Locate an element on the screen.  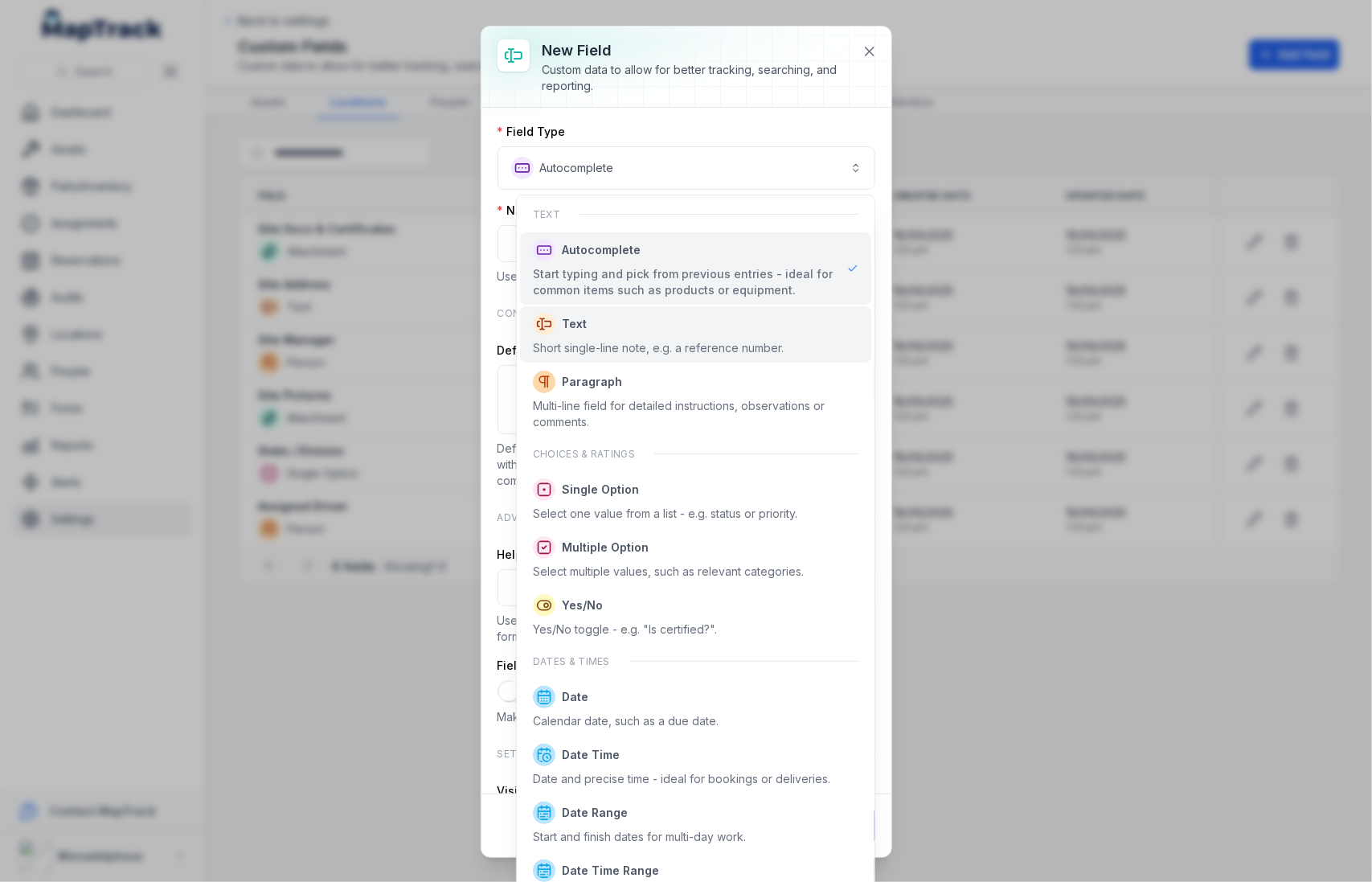
span: Text is located at coordinates (574, 324).